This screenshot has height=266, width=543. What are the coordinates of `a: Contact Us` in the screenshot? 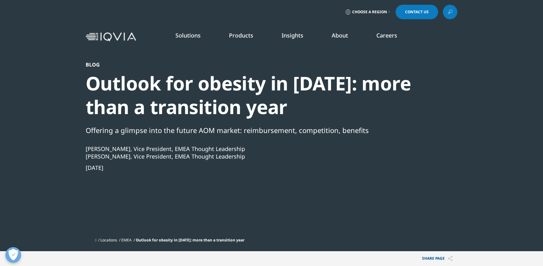 It's located at (417, 12).